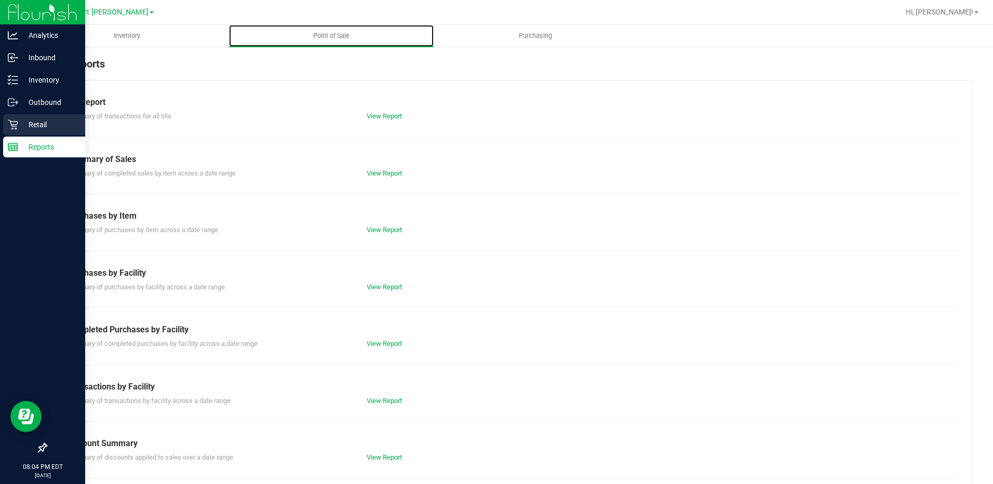 Image resolution: width=993 pixels, height=484 pixels. I want to click on inline-svg: Reports, so click(13, 147).